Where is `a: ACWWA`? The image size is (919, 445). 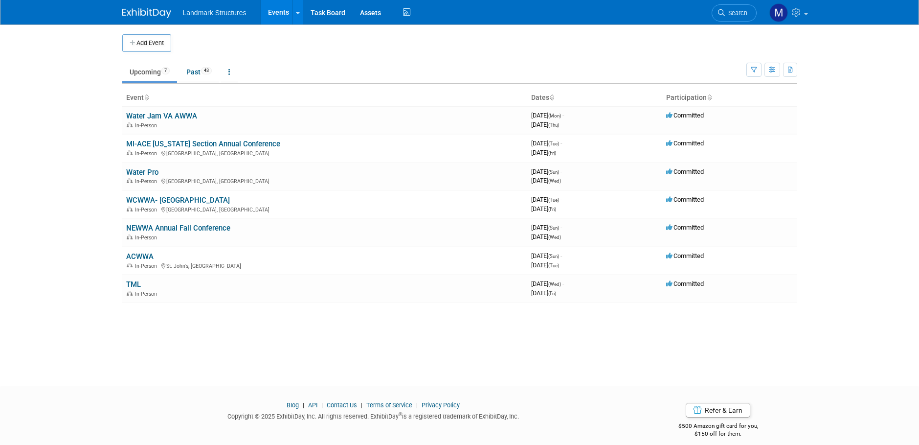 a: ACWWA is located at coordinates (140, 256).